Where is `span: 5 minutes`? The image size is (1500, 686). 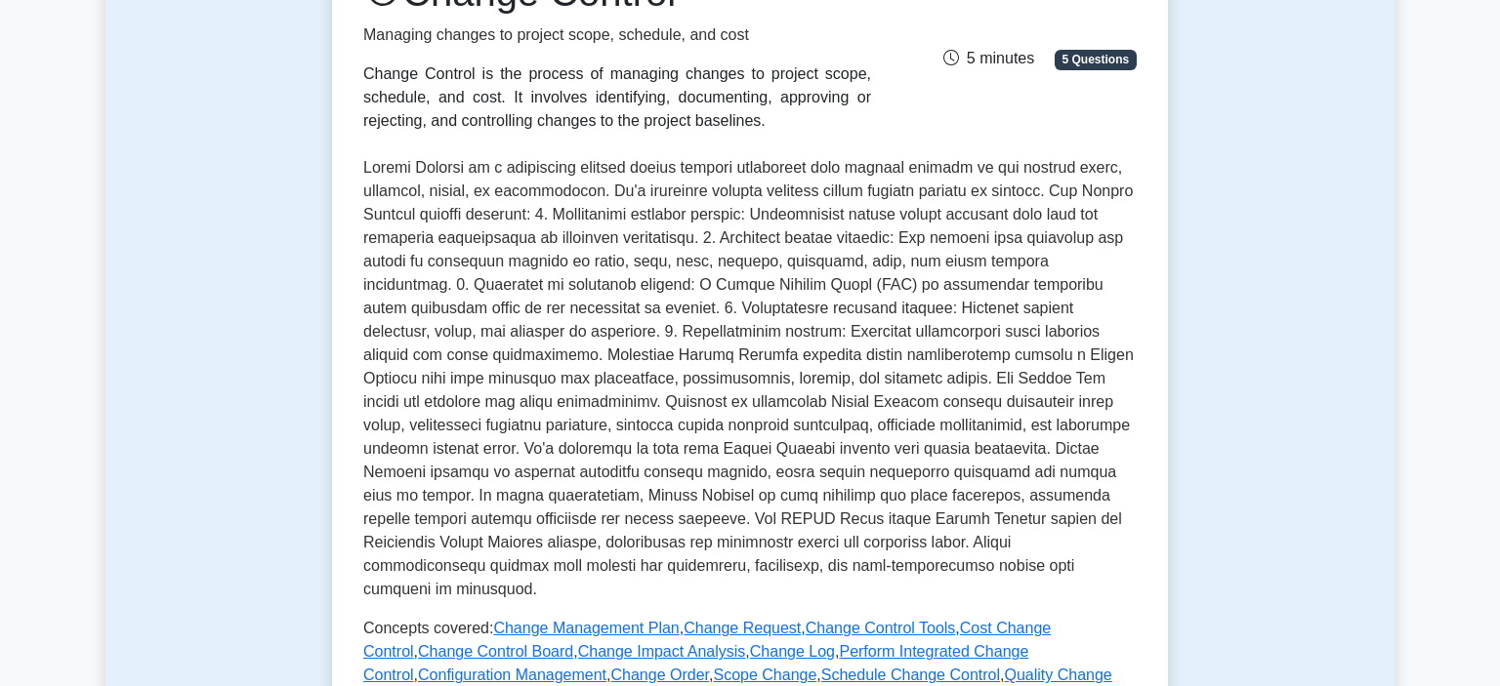
span: 5 minutes is located at coordinates (988, 58).